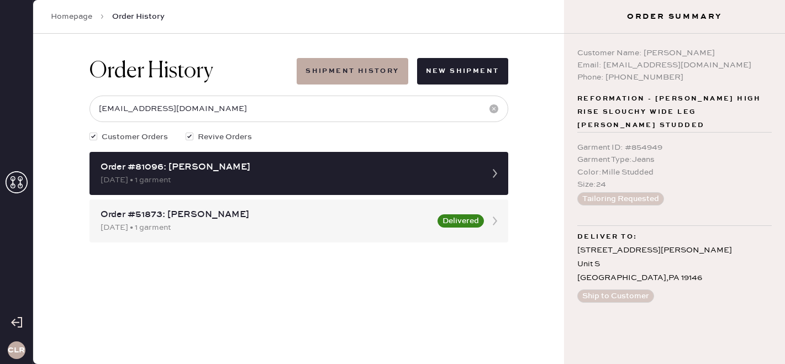 This screenshot has width=785, height=364. Describe the element at coordinates (607, 237) in the screenshot. I see `span: Deliver to:` at that location.